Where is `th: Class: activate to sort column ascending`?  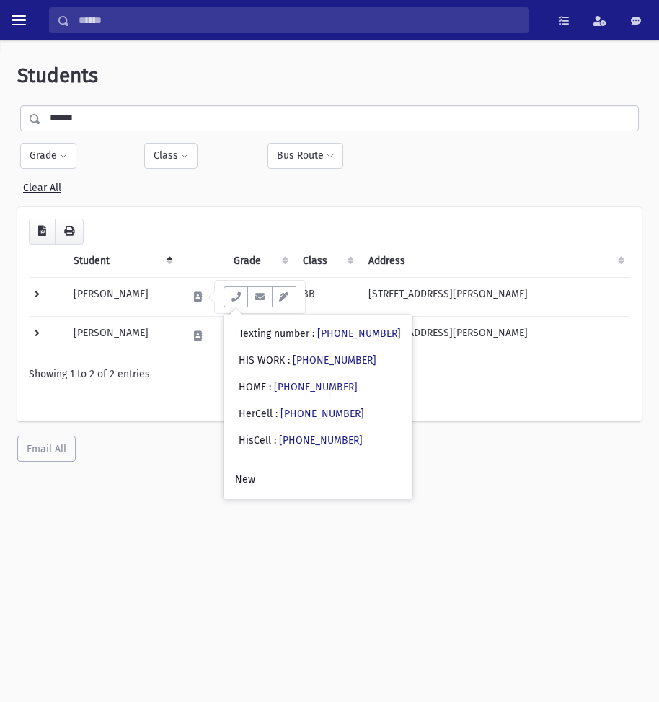
th: Class: activate to sort column ascending is located at coordinates (327, 261).